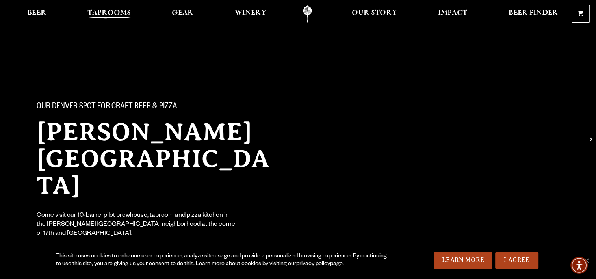  What do you see at coordinates (182, 14) in the screenshot?
I see `a: Gear` at bounding box center [182, 14].